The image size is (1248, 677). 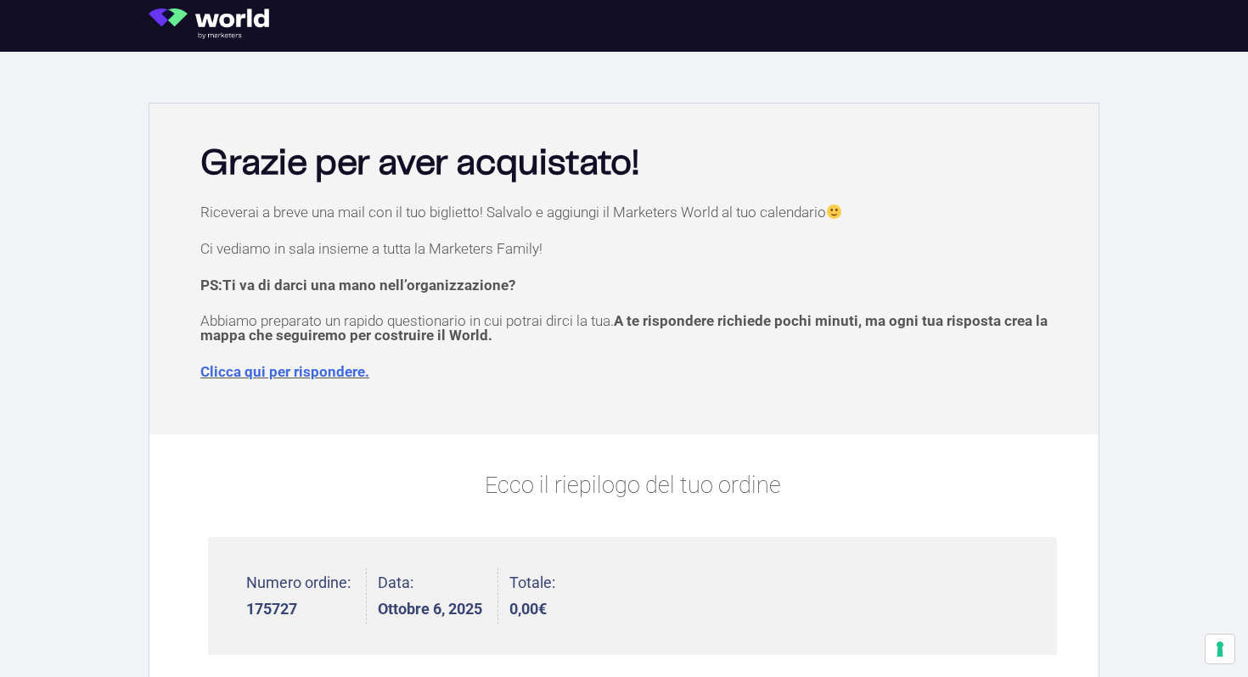 I want to click on p: Ci vediamo in sala insieme a tutta la Marketers Family!, so click(x=632, y=249).